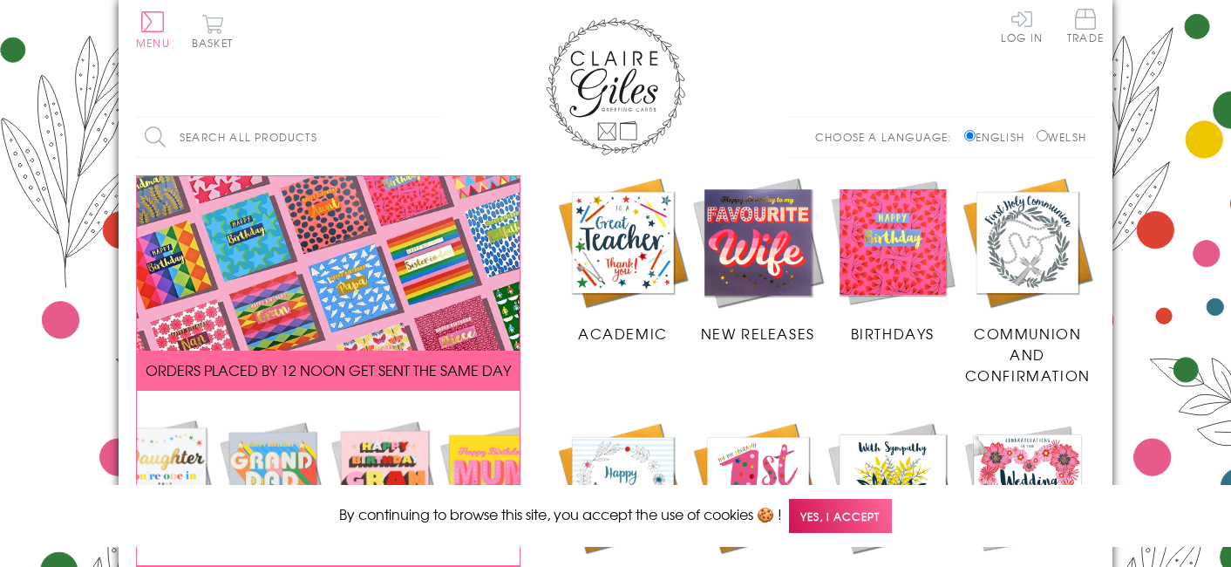  I want to click on a: Birthdays, so click(893, 260).